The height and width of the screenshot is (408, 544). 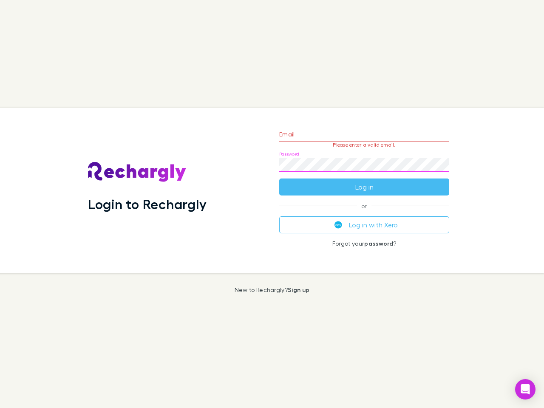 I want to click on p: Forgot your ?, so click(x=364, y=243).